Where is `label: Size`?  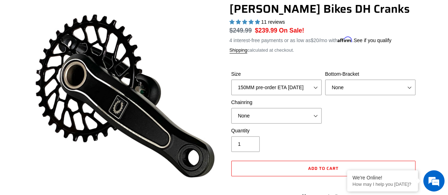 label: Size is located at coordinates (276, 74).